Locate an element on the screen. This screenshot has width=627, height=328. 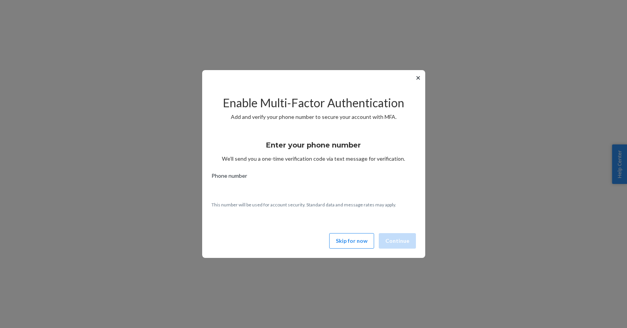
span: Phone number is located at coordinates (229, 177).